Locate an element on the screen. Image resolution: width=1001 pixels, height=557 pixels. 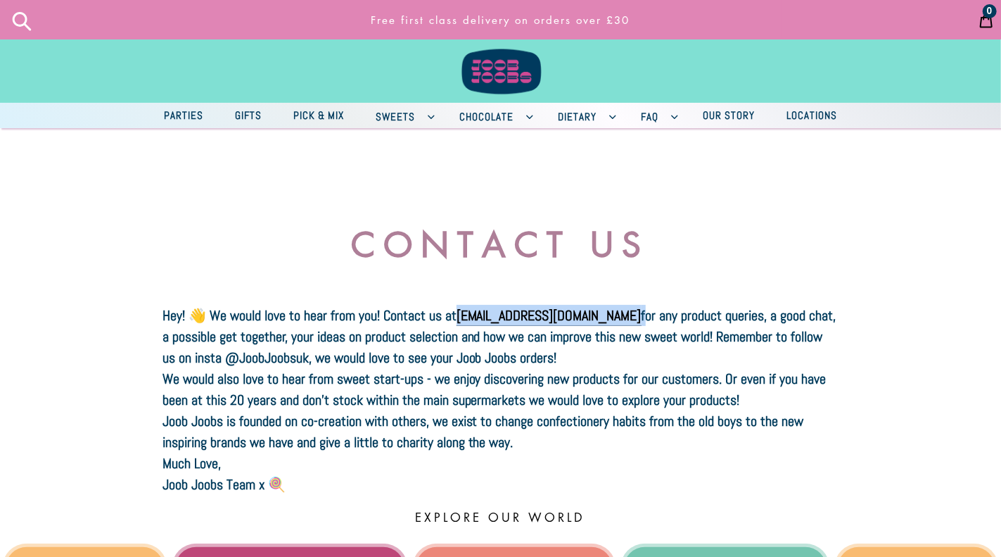
a: Parties is located at coordinates (184, 115).